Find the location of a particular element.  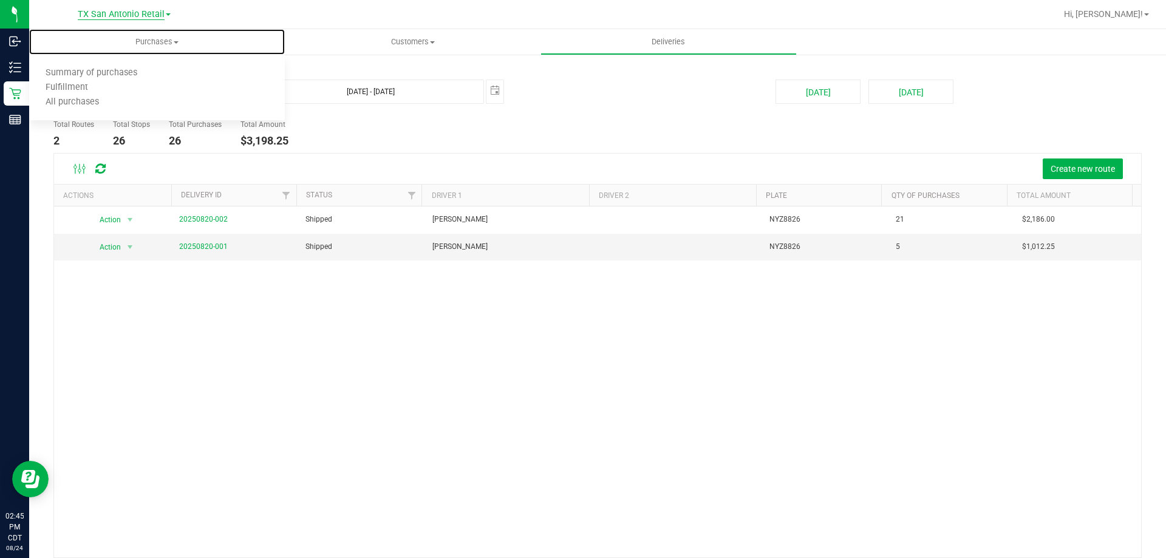

a: Delivery ID is located at coordinates (201, 195).